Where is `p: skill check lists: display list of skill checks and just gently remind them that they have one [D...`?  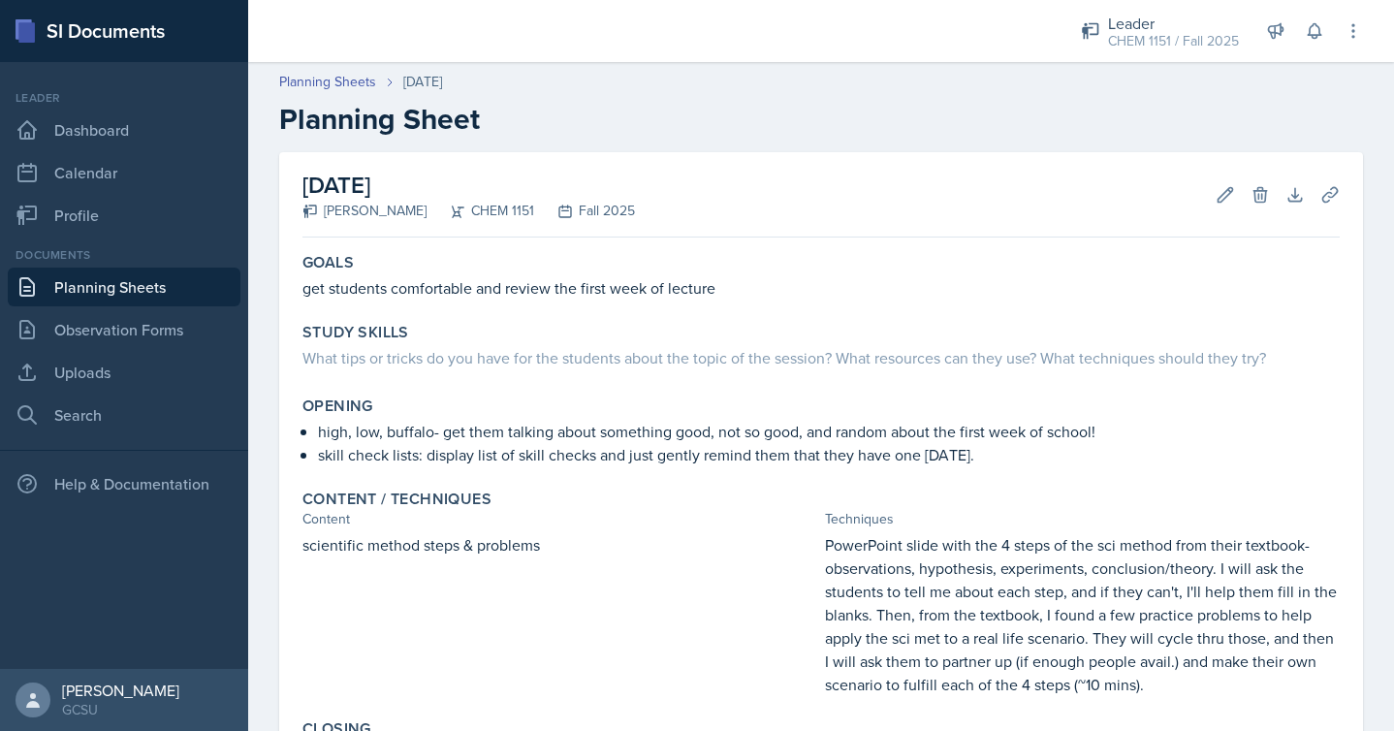
p: skill check lists: display list of skill checks and just gently remind them that they have one [D... is located at coordinates (829, 455).